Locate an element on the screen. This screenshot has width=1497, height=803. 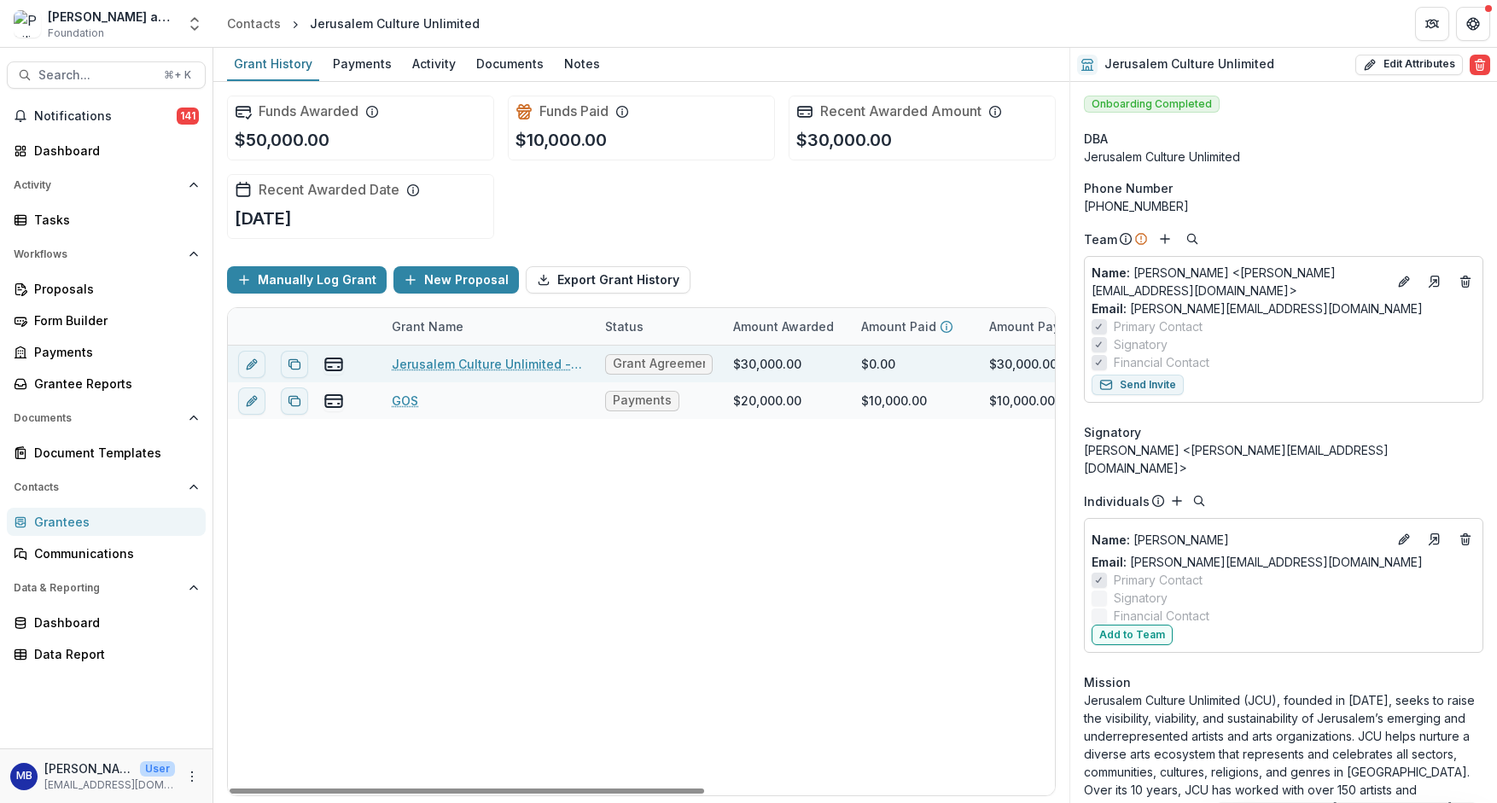
div: Proposals is located at coordinates (113, 288).